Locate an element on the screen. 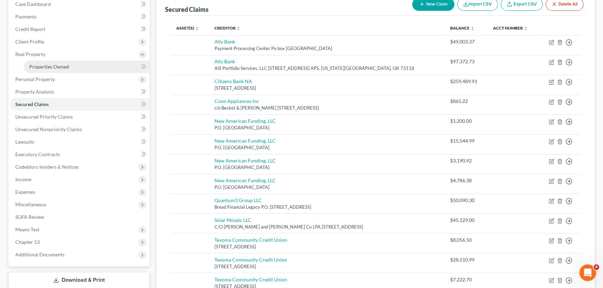  span: 4 is located at coordinates (596, 267).